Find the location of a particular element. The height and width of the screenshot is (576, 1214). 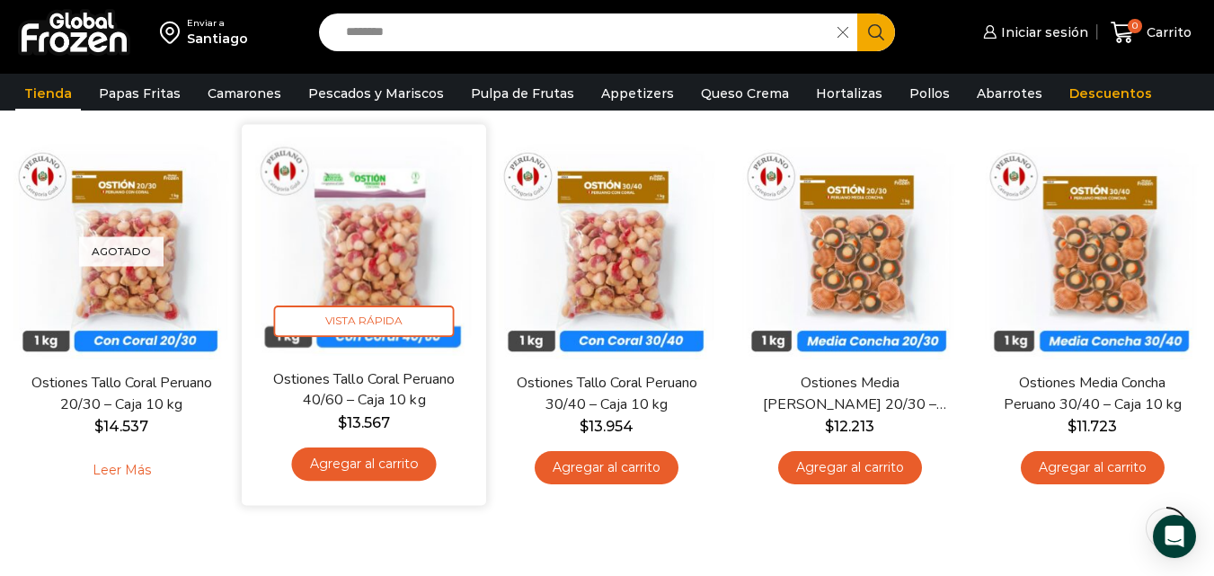

button: Search button is located at coordinates (876, 32).